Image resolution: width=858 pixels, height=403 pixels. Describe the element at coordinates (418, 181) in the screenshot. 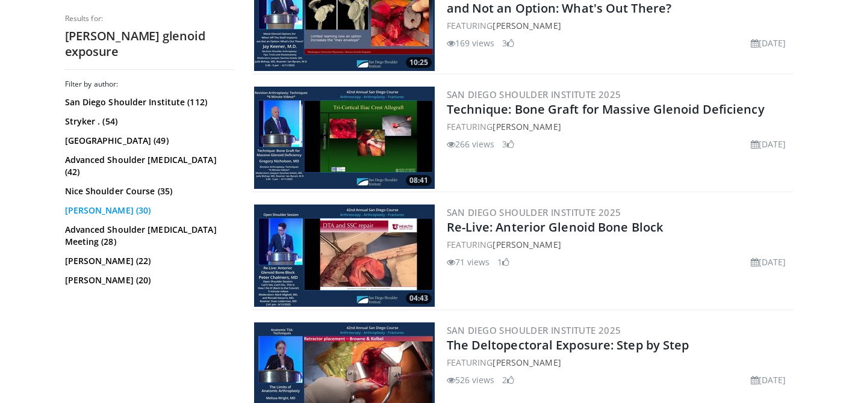

I see `span: 08:41` at that location.